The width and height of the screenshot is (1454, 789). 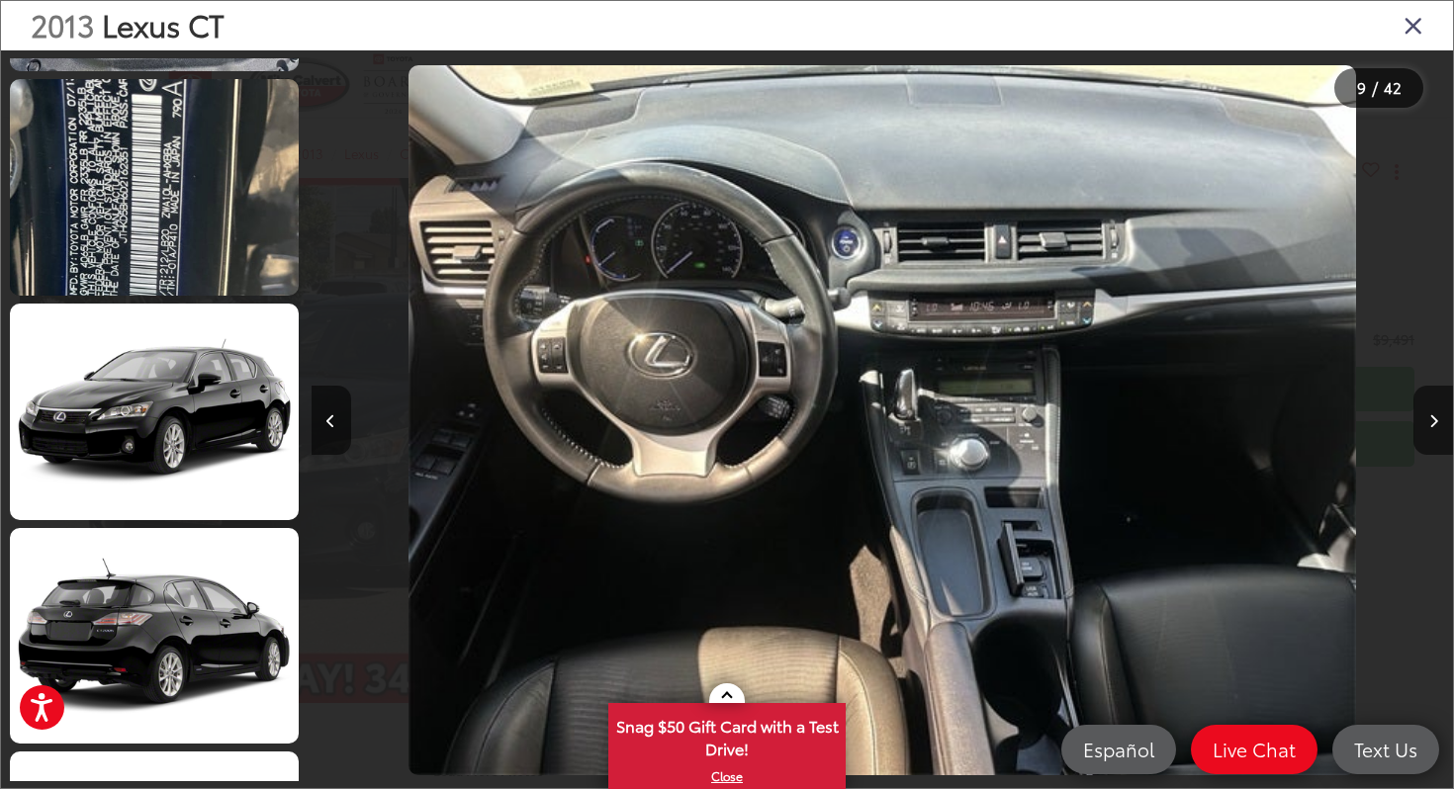 What do you see at coordinates (1254, 749) in the screenshot?
I see `span: Live Chat` at bounding box center [1254, 749].